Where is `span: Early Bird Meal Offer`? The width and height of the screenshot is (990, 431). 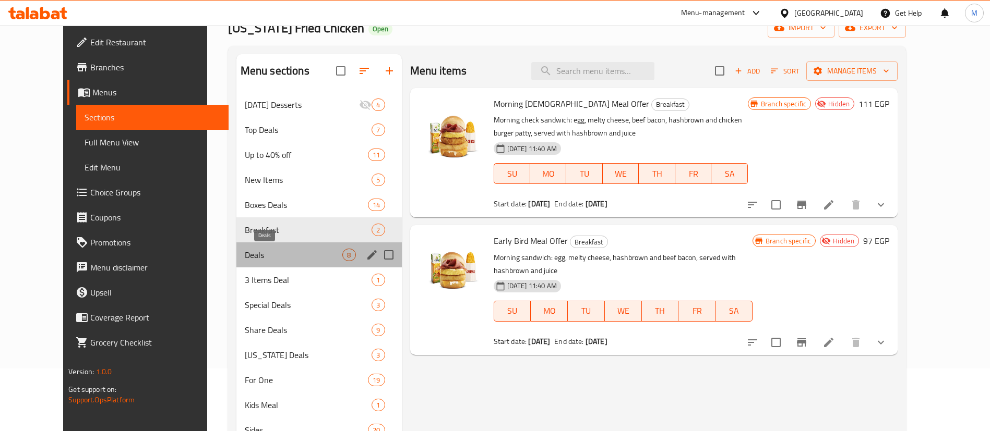
span: Early Bird Meal Offer is located at coordinates (531, 241).